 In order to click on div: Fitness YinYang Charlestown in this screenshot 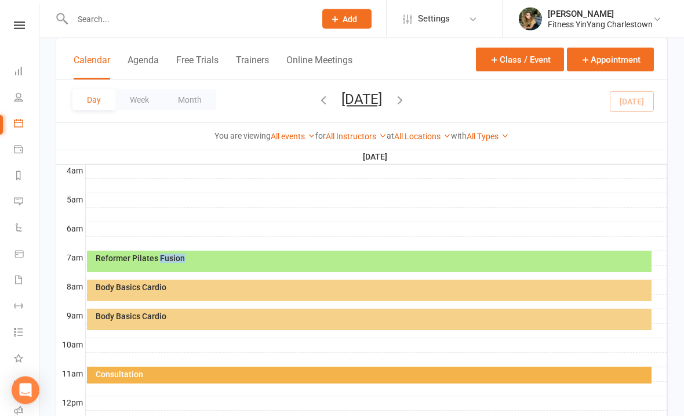, I will do `click(600, 24)`.